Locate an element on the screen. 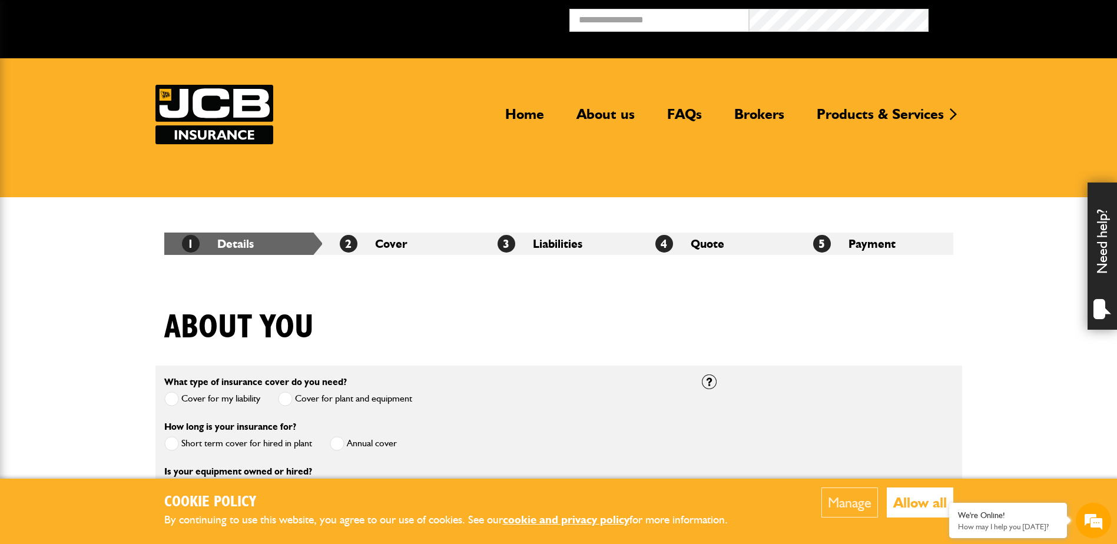 This screenshot has height=544, width=1117. h2: Cookie Policy is located at coordinates (456, 502).